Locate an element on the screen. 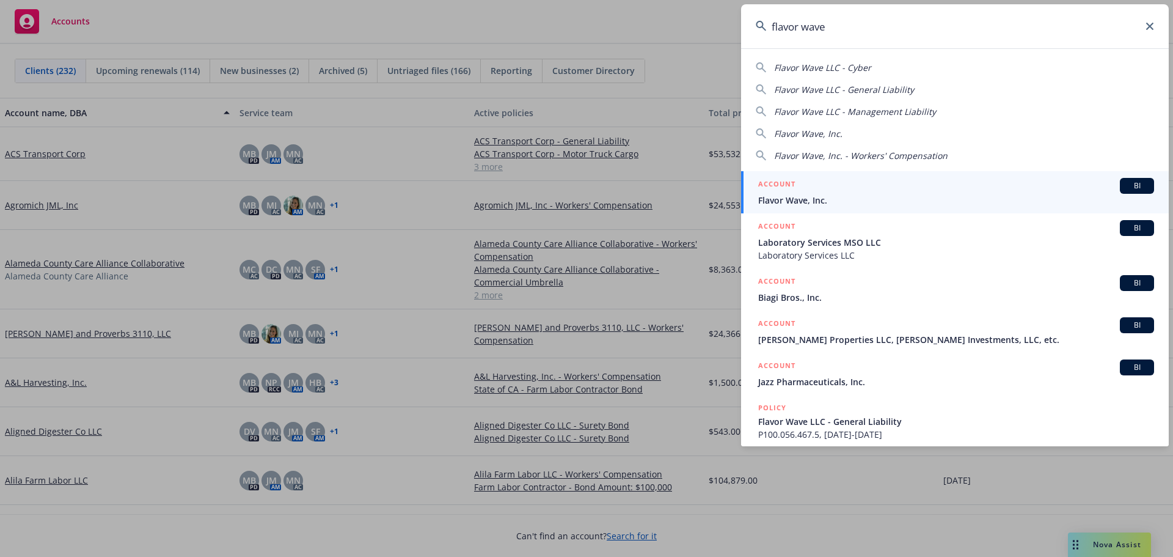  span: Laboratory Services LLC is located at coordinates (956, 255).